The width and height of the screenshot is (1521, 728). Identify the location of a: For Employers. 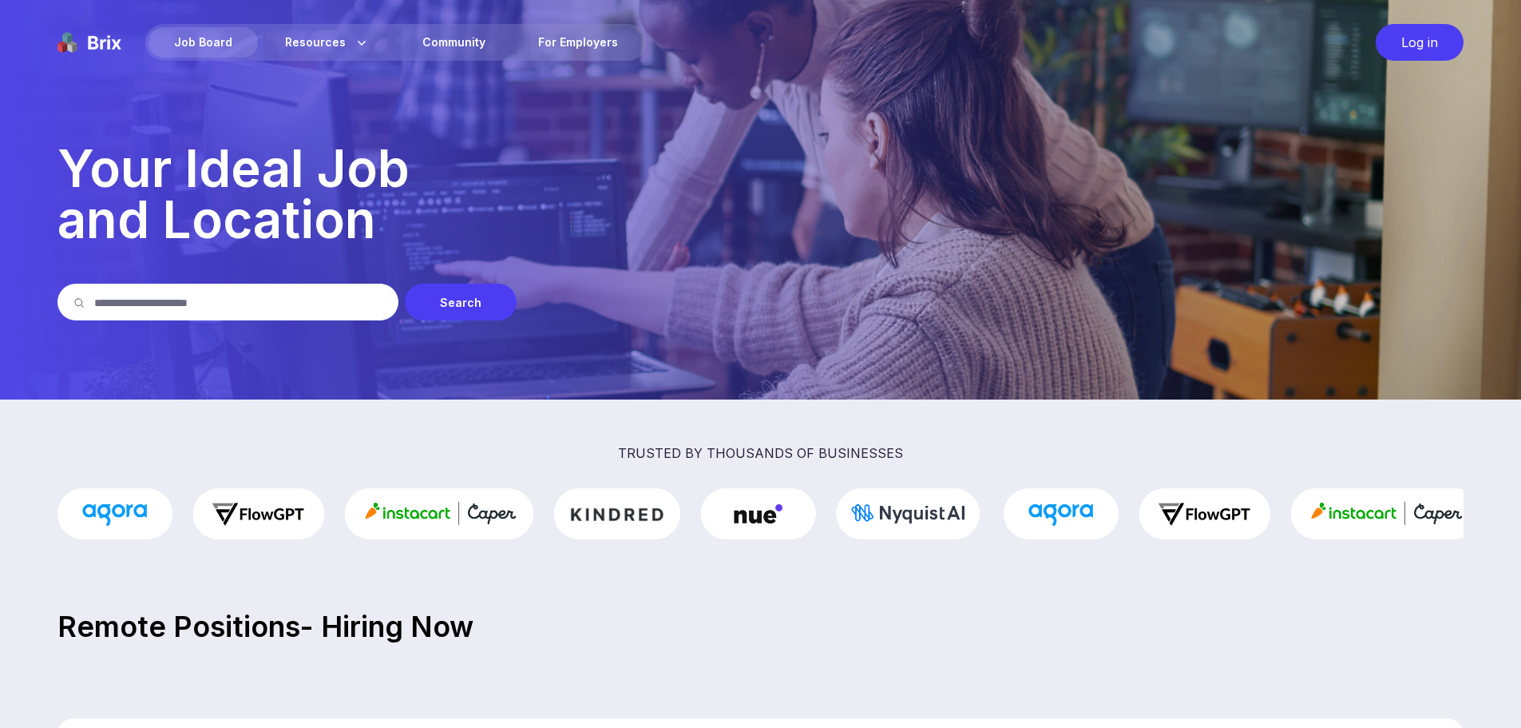
(578, 42).